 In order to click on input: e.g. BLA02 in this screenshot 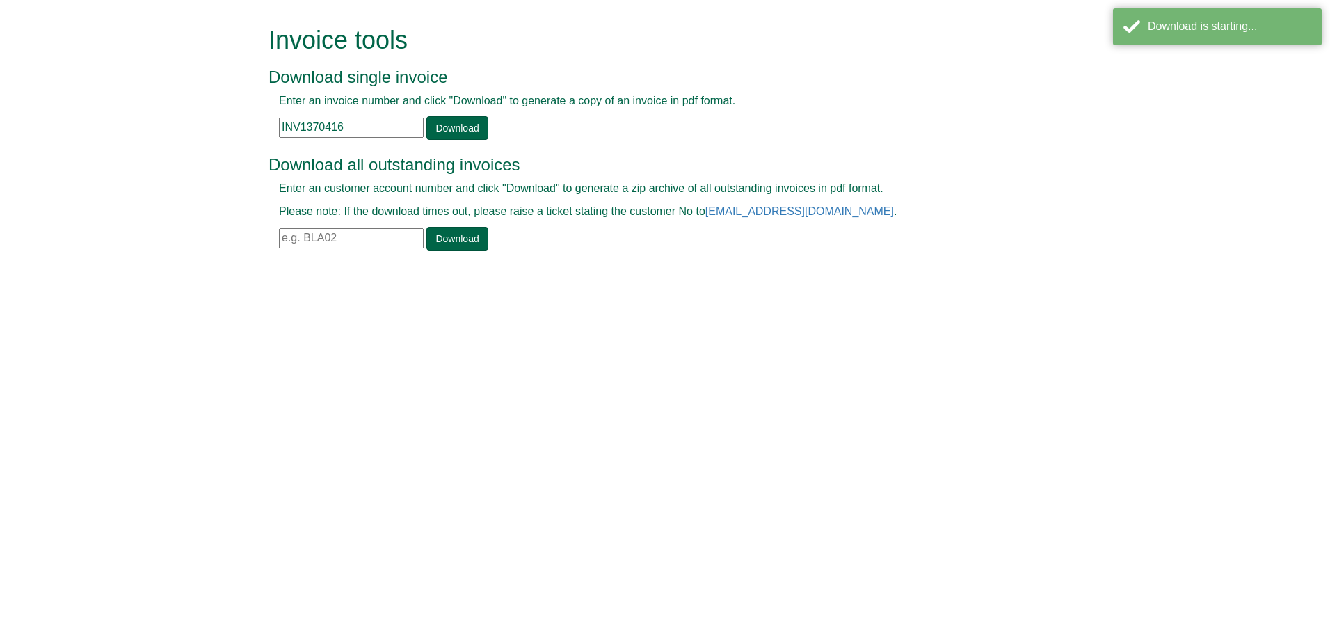, I will do `click(351, 238)`.